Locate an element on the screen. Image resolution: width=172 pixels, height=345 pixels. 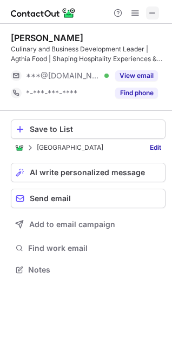
img: ContactOut is located at coordinates (19, 148).